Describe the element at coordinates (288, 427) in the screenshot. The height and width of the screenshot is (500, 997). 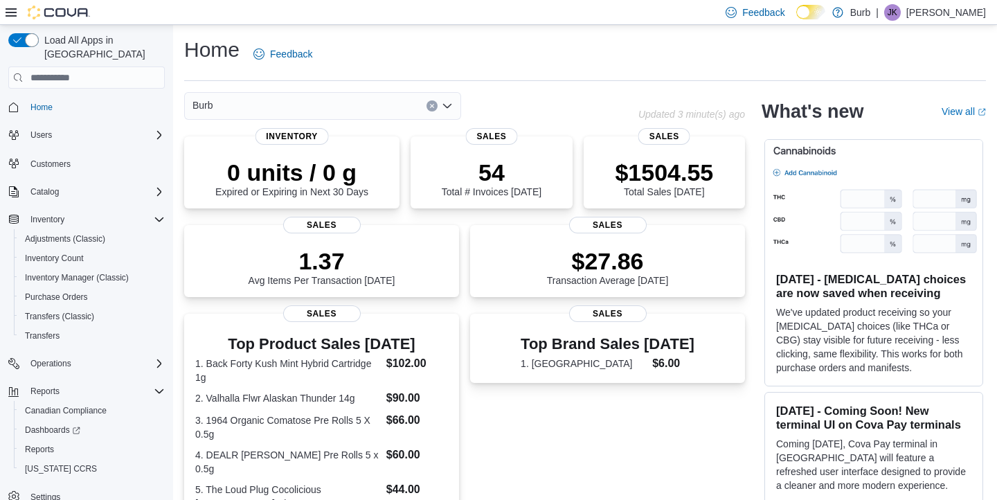
I see `dt: 3. 1964 Organic Comatose Pre Rolls 5 X 0.5g` at that location.